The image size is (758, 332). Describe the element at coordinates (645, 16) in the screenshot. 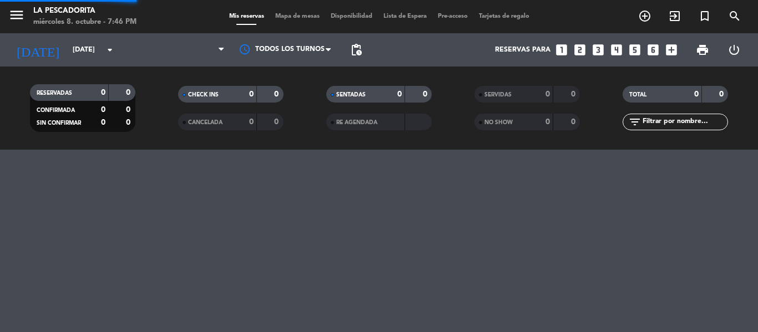

I see `i: add_circle_outline` at that location.